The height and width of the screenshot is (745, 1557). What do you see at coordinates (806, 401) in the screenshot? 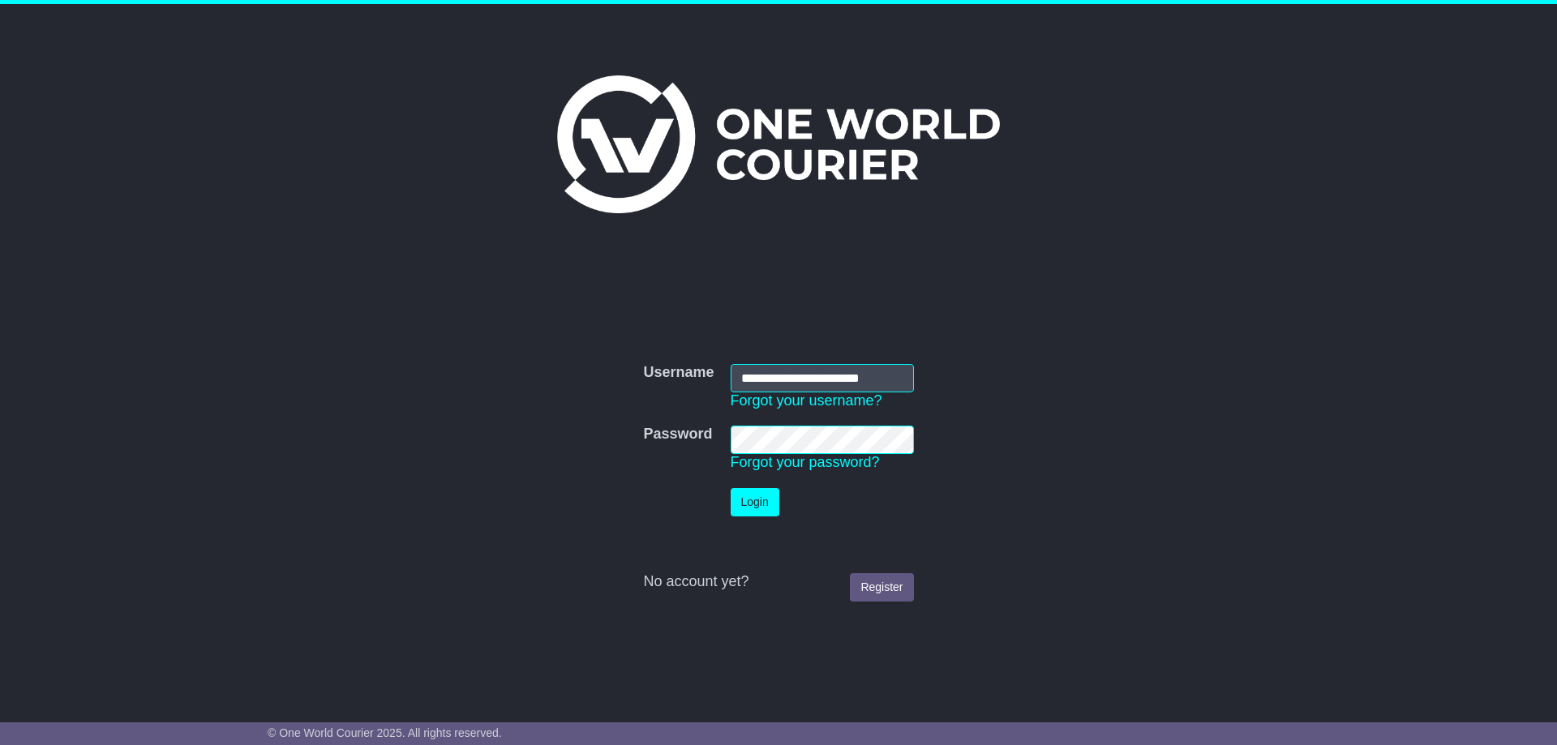
I see `a: Forgot your username?` at bounding box center [806, 401].